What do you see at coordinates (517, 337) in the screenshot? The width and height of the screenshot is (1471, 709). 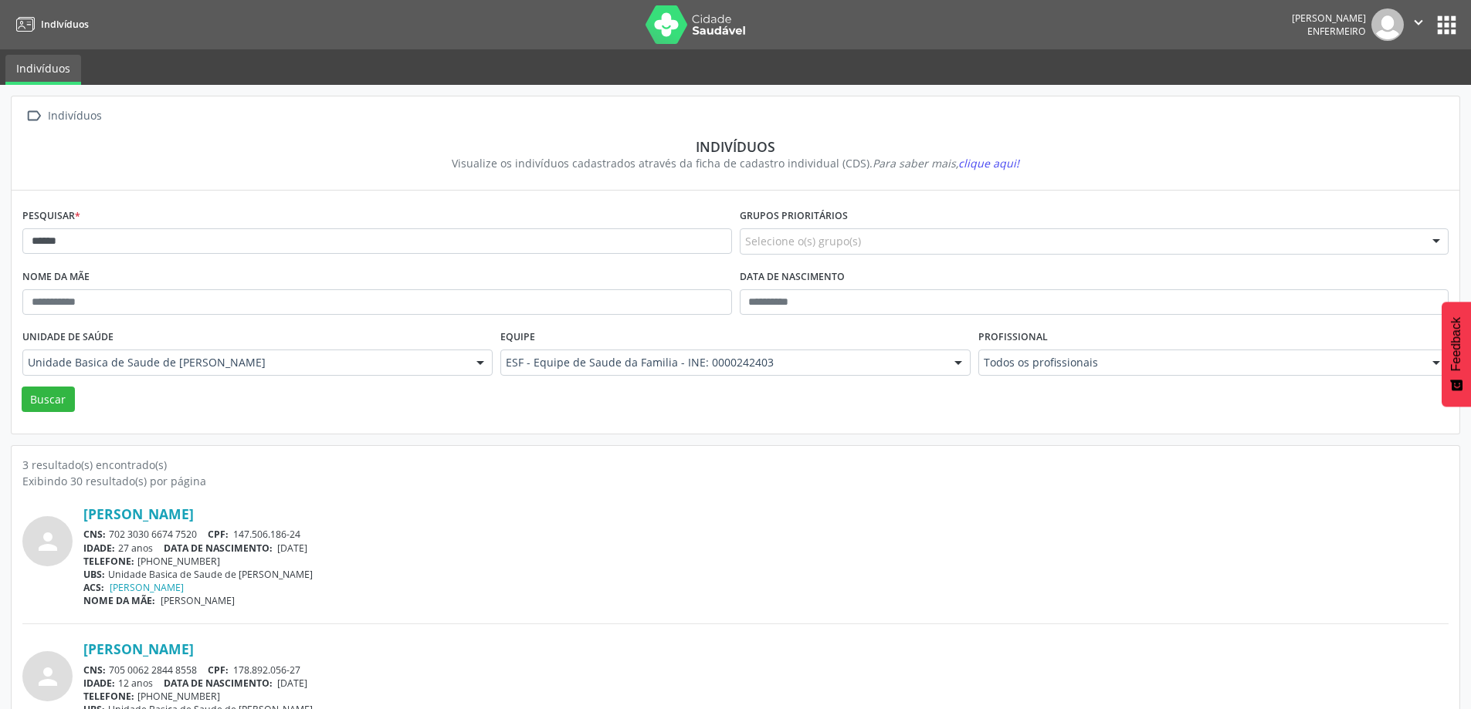 I see `label: Equipe` at bounding box center [517, 337].